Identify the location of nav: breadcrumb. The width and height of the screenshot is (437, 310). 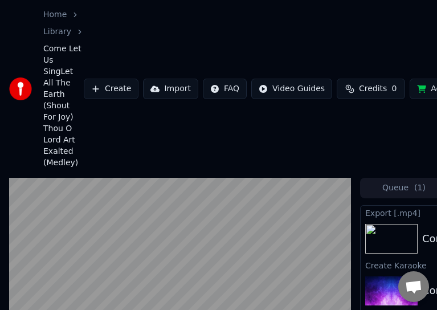
(63, 89).